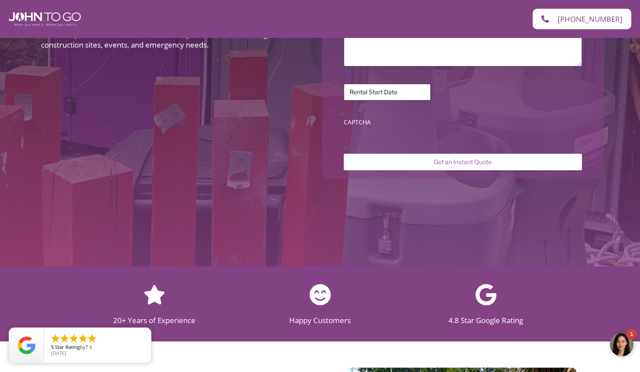  I want to click on img: Review Rating, so click(27, 345).